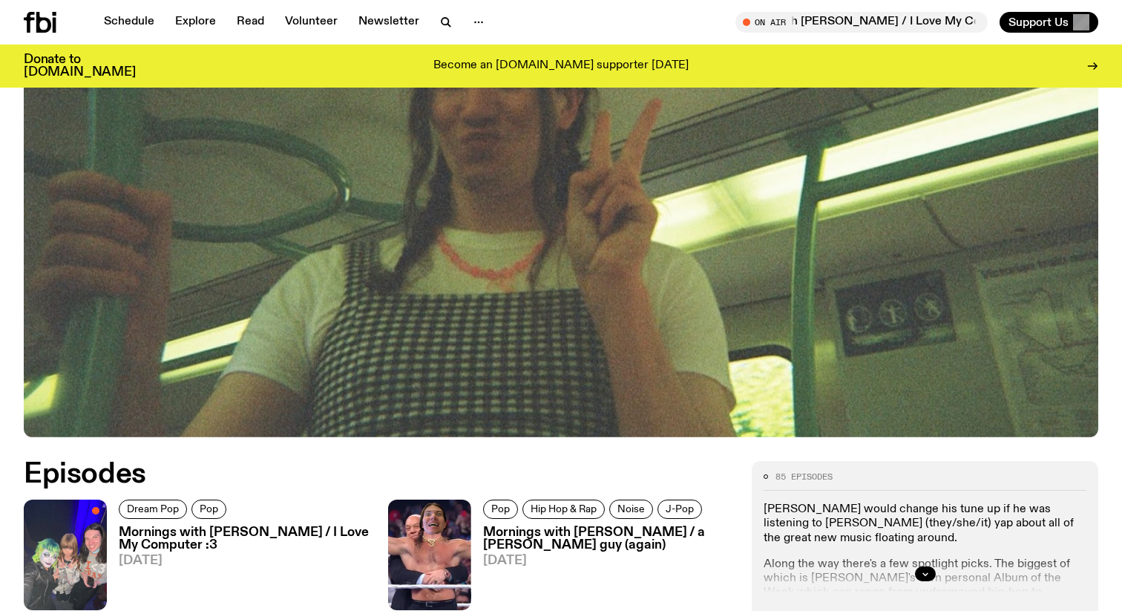  Describe the element at coordinates (65, 554) in the screenshot. I see `img: A selfie of Dyan Tai, Ninajirachi and Jim.` at that location.